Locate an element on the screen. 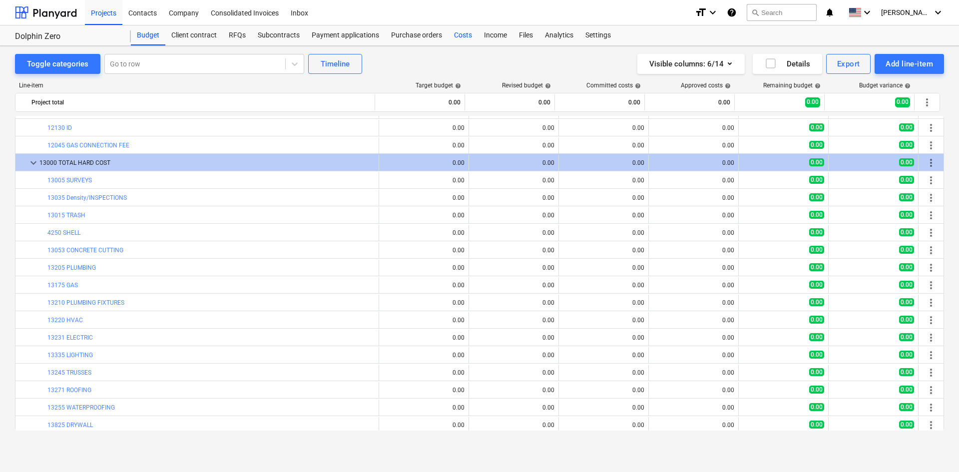  div: Committed costs is located at coordinates (613, 85).